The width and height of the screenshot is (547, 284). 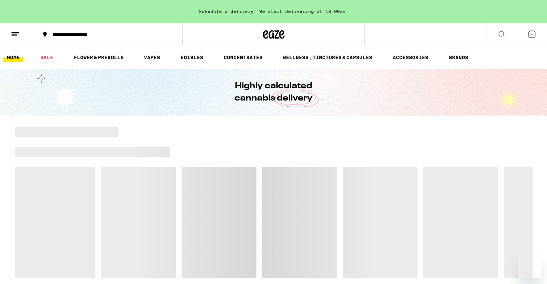 What do you see at coordinates (152, 57) in the screenshot?
I see `a: VAPES` at bounding box center [152, 57].